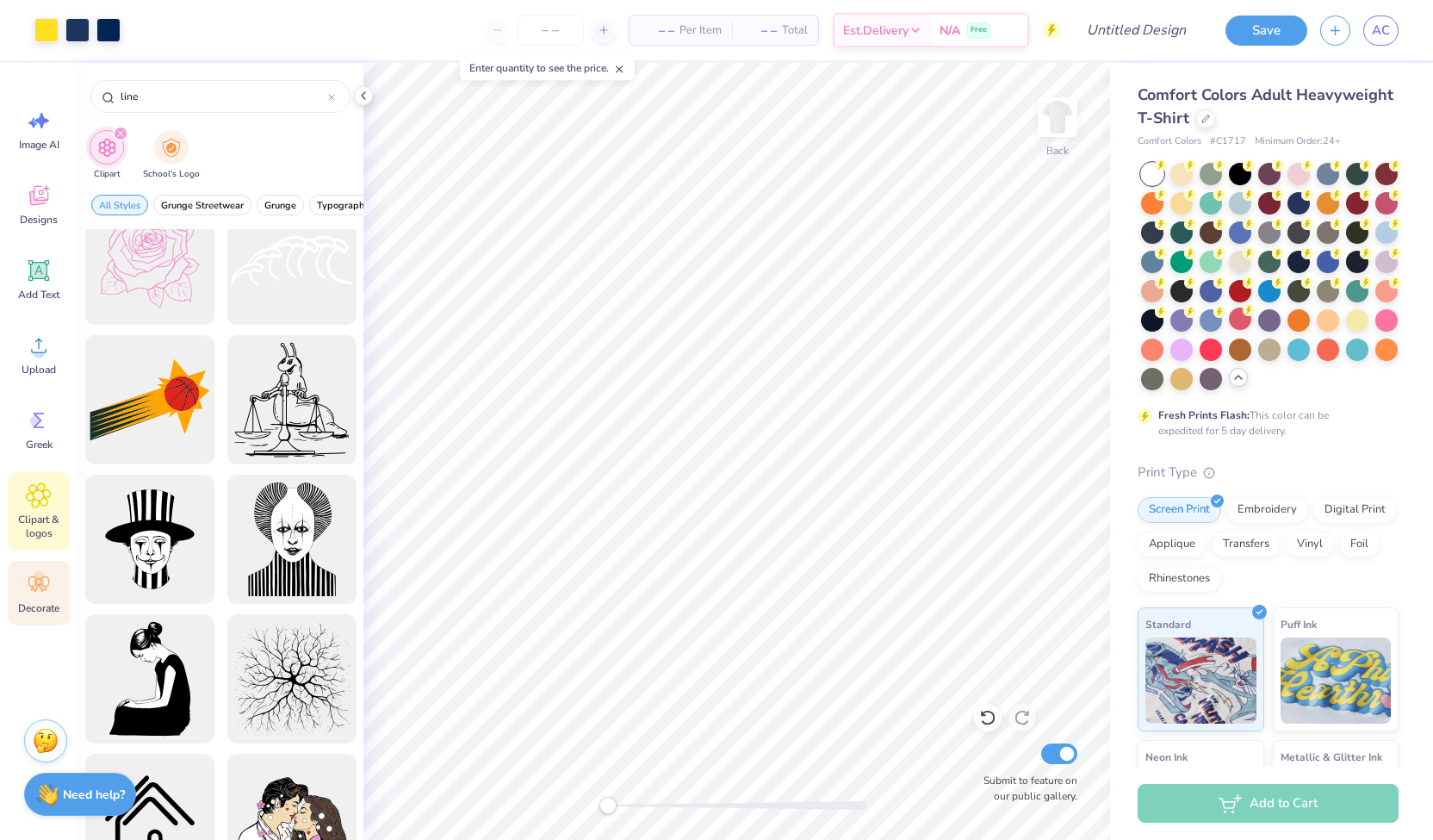 The image size is (1433, 840). Describe the element at coordinates (608, 805) in the screenshot. I see `div: Accessibility label` at that location.